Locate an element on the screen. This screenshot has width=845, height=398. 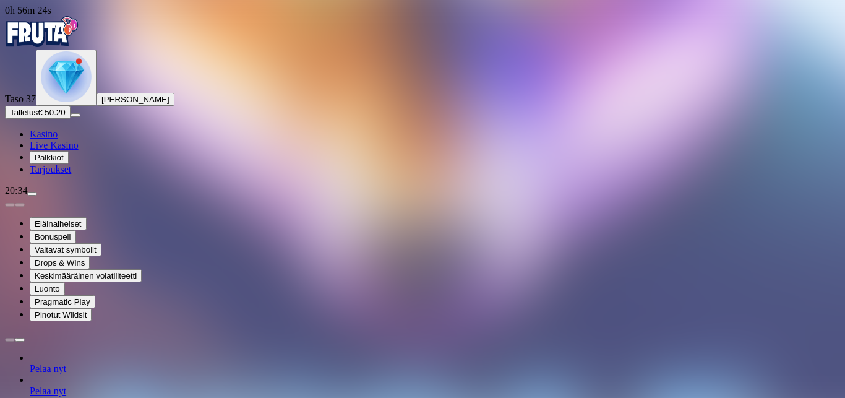
span: Tarjoukset is located at coordinates (50, 169).